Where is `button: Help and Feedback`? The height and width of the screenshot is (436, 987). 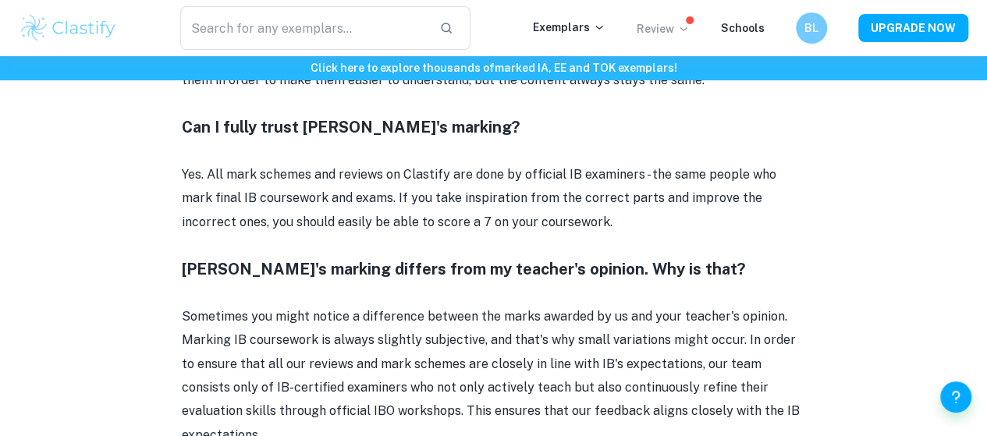
button: Help and Feedback is located at coordinates (956, 397).